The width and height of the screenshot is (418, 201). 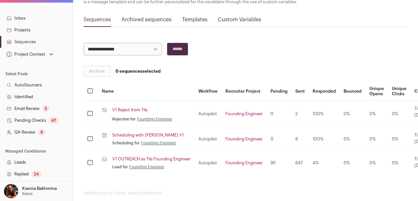 What do you see at coordinates (324, 163) in the screenshot?
I see `td: 4%` at bounding box center [324, 163].